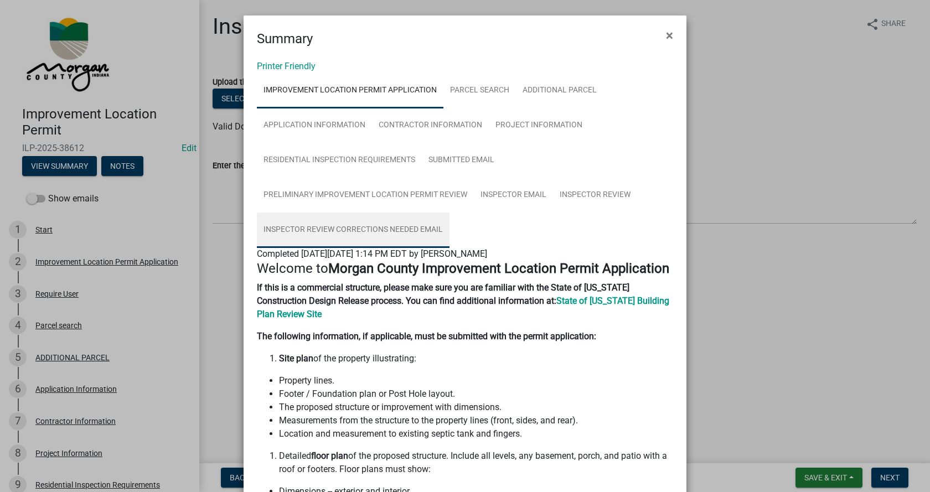 The width and height of the screenshot is (930, 492). What do you see at coordinates (329, 455) in the screenshot?
I see `strong: floor plan` at bounding box center [329, 455].